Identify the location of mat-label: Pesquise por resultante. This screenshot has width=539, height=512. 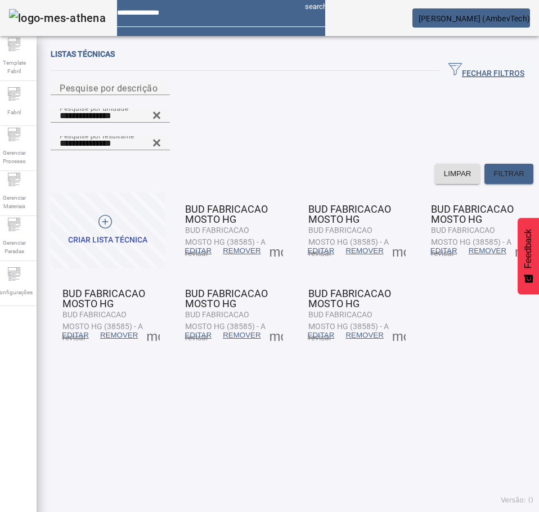
(97, 135).